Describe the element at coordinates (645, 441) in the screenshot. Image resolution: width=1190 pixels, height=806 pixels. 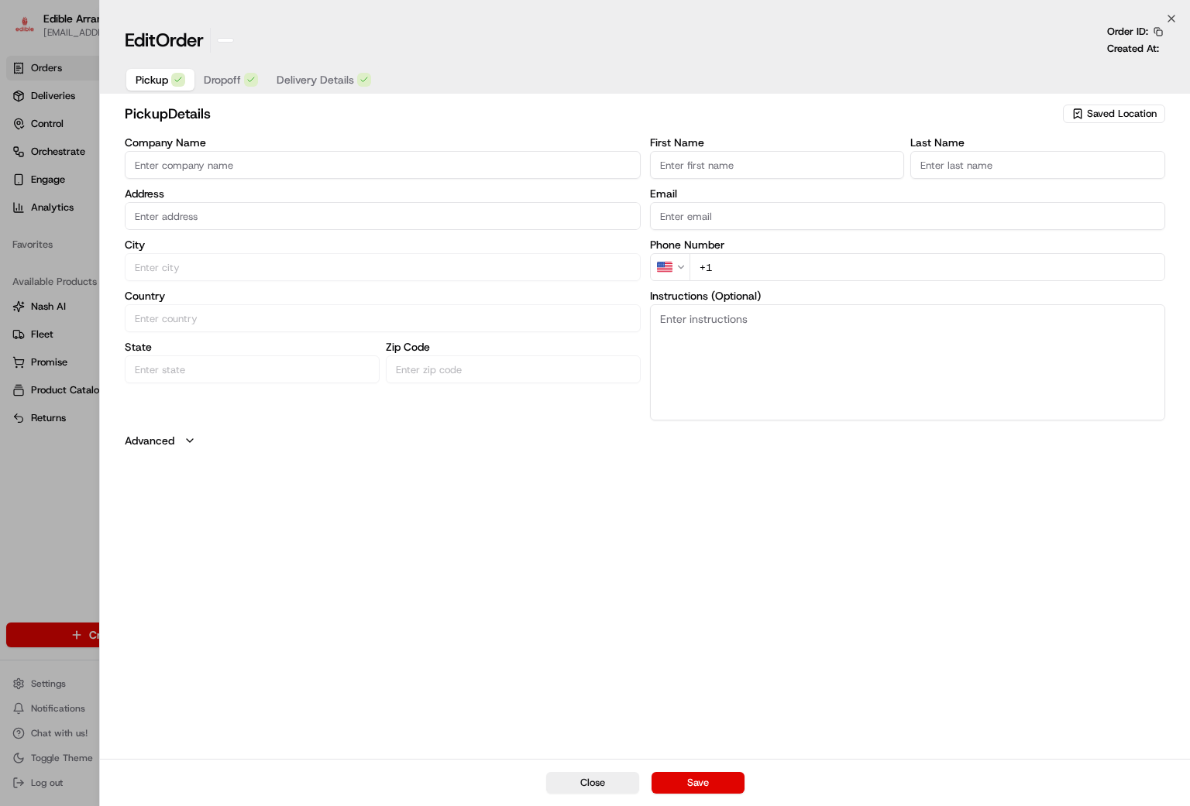
I see `button: Advanced` at that location.